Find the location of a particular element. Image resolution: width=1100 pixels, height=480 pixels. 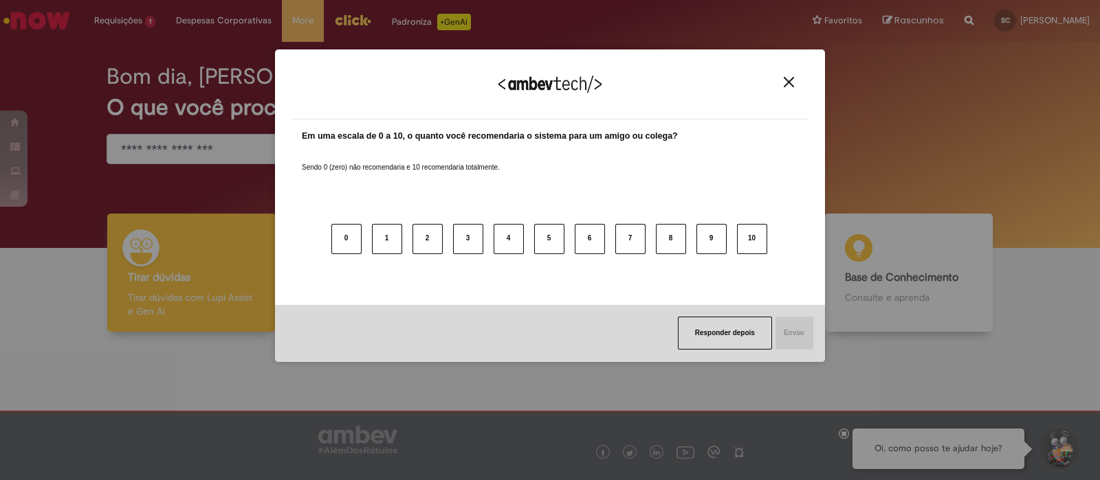

button: 10 is located at coordinates (752, 239).